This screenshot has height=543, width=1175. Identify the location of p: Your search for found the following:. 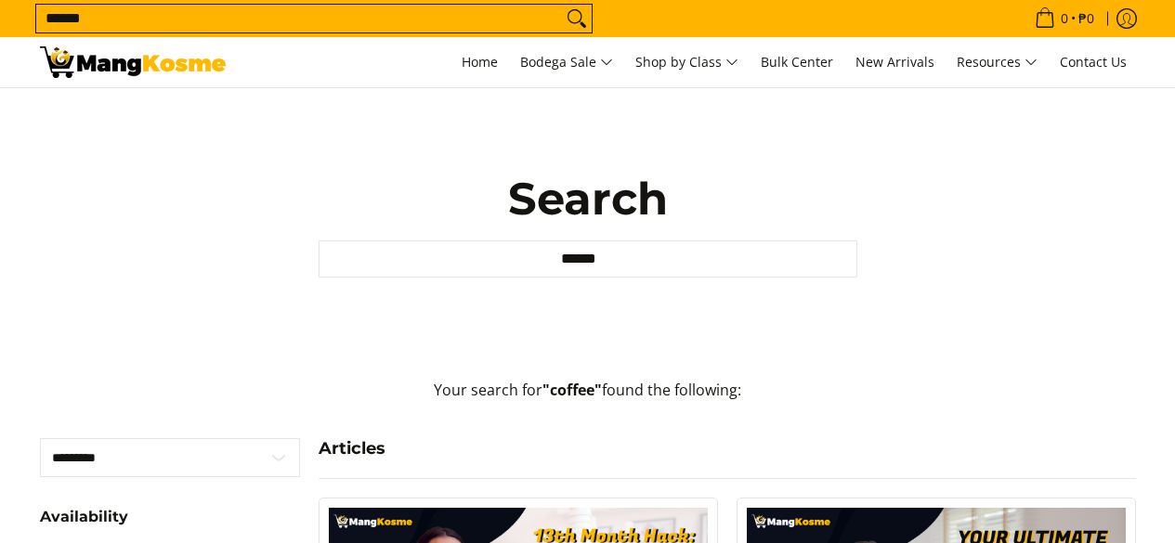
(588, 399).